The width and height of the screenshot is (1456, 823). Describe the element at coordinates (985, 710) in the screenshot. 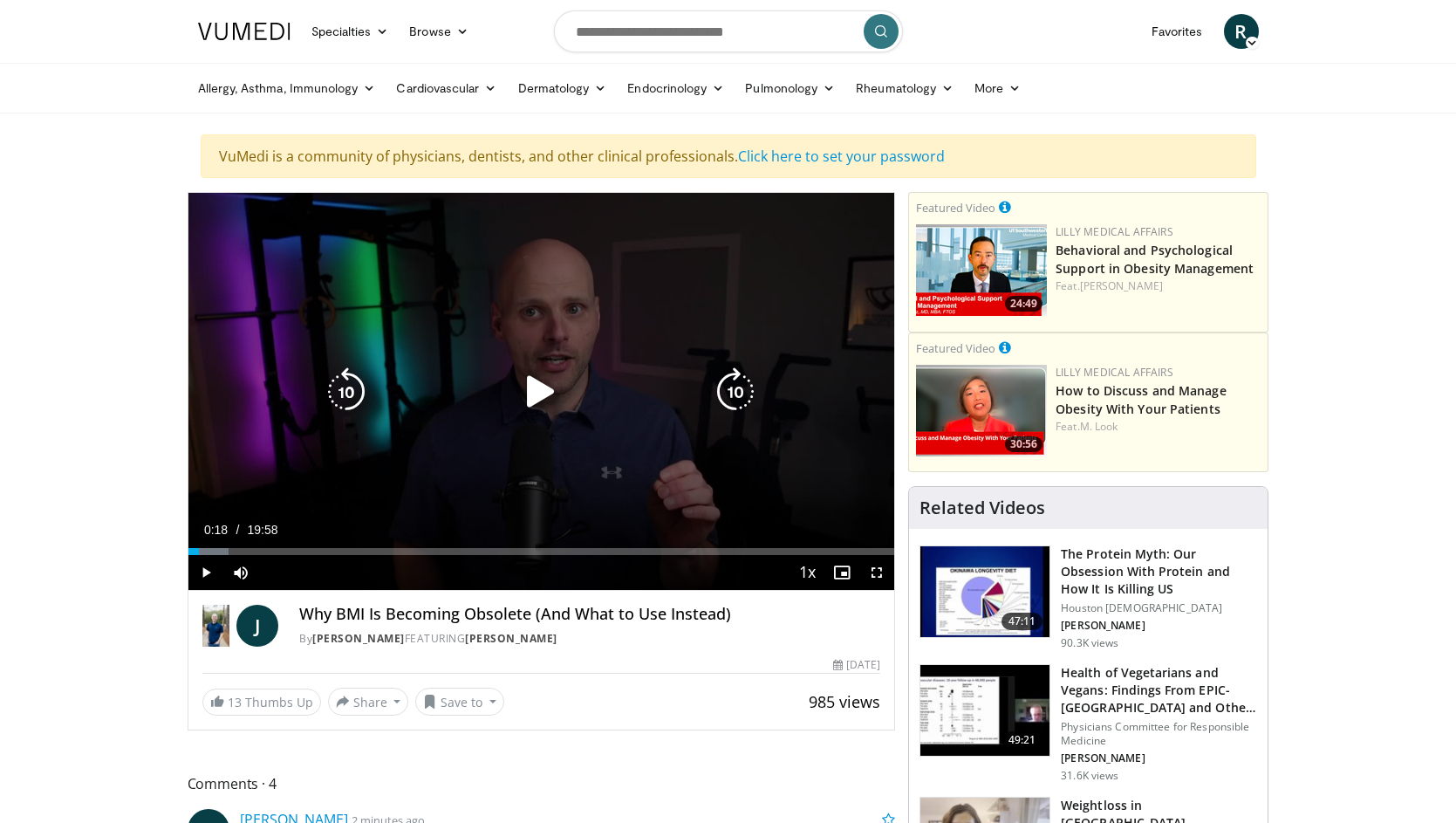

I see `img: 606f2b51-b844-428b-aa21-8c0c72d5a896.150x105_q85_crop-smart_upscale.jpg` at that location.